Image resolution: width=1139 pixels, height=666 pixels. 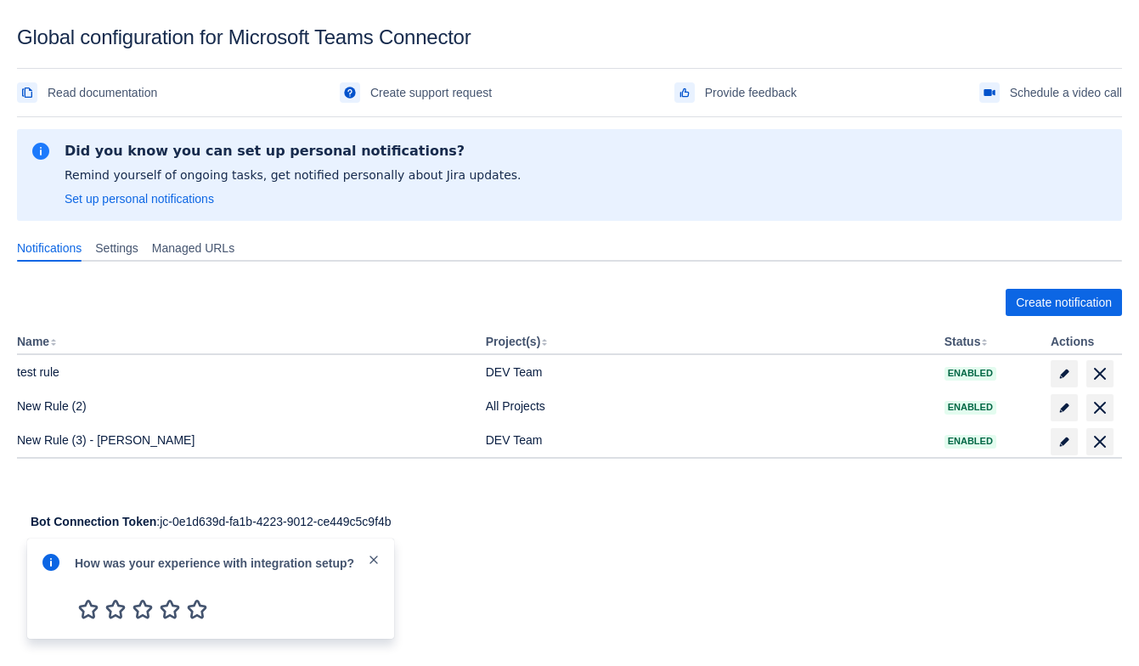 What do you see at coordinates (1063, 302) in the screenshot?
I see `button: Create notification` at bounding box center [1063, 302].